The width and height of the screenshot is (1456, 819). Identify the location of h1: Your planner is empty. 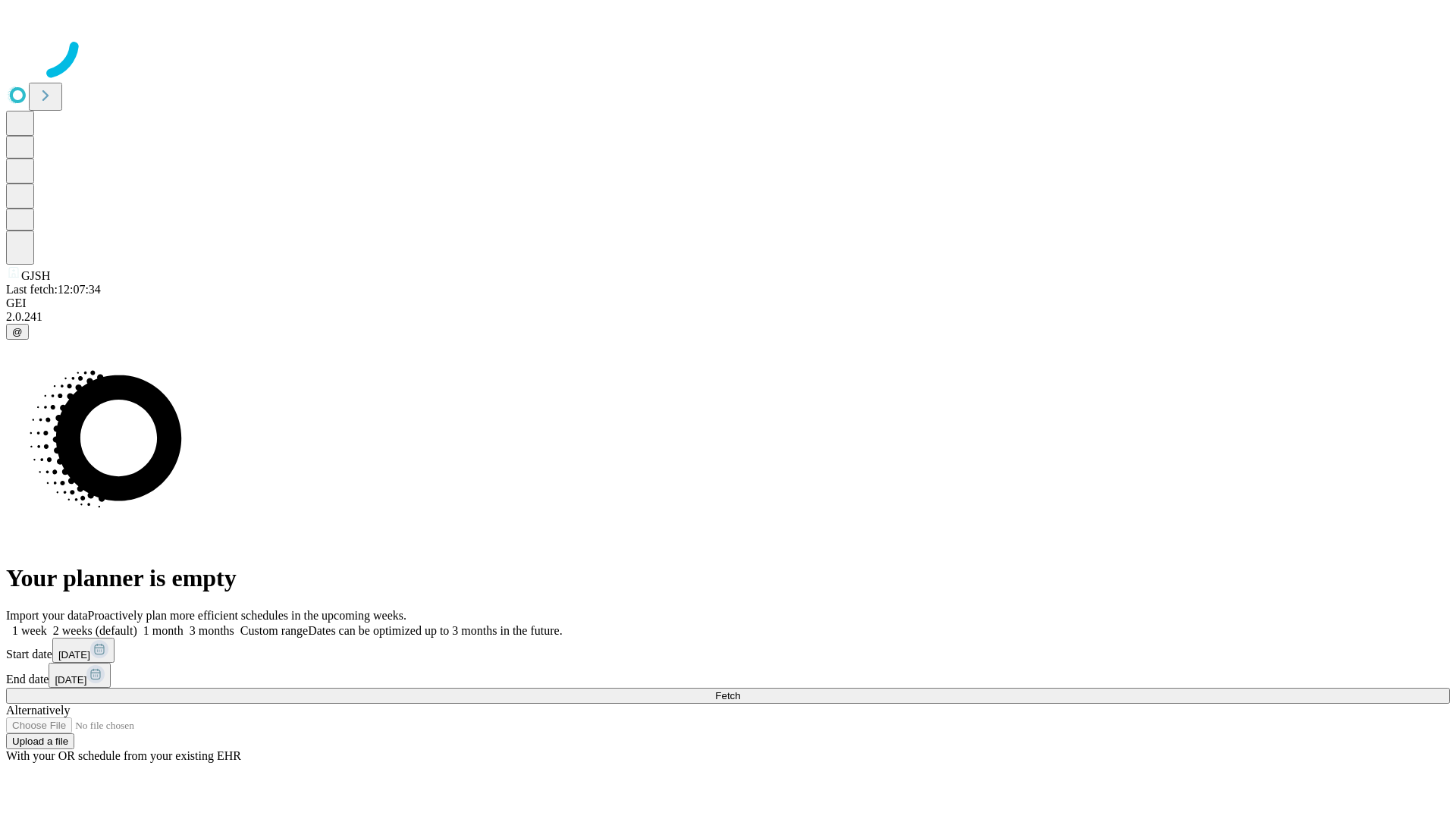
(728, 578).